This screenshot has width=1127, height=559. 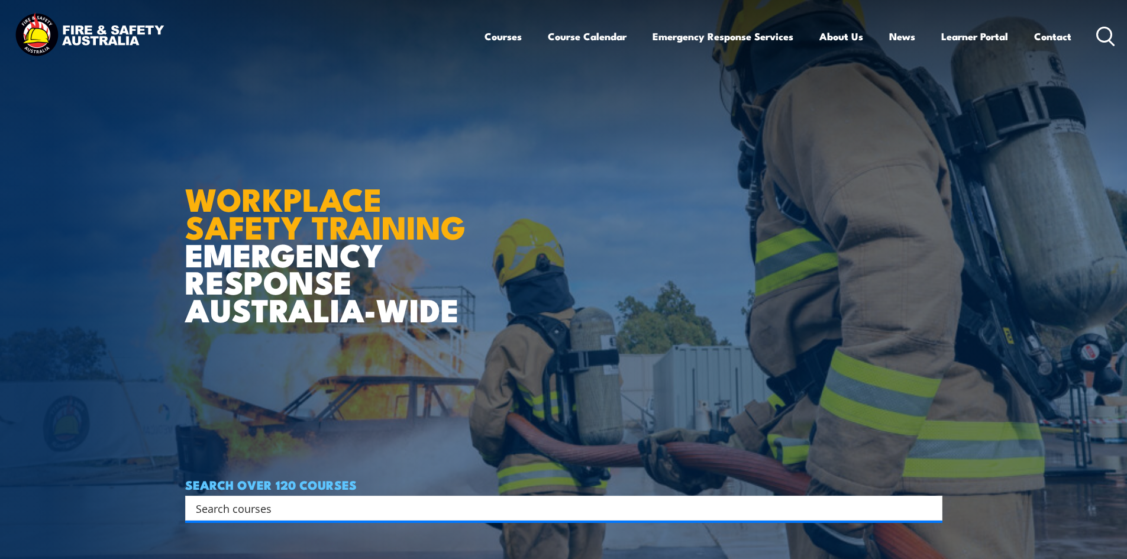 I want to click on input: Search input, so click(x=556, y=508).